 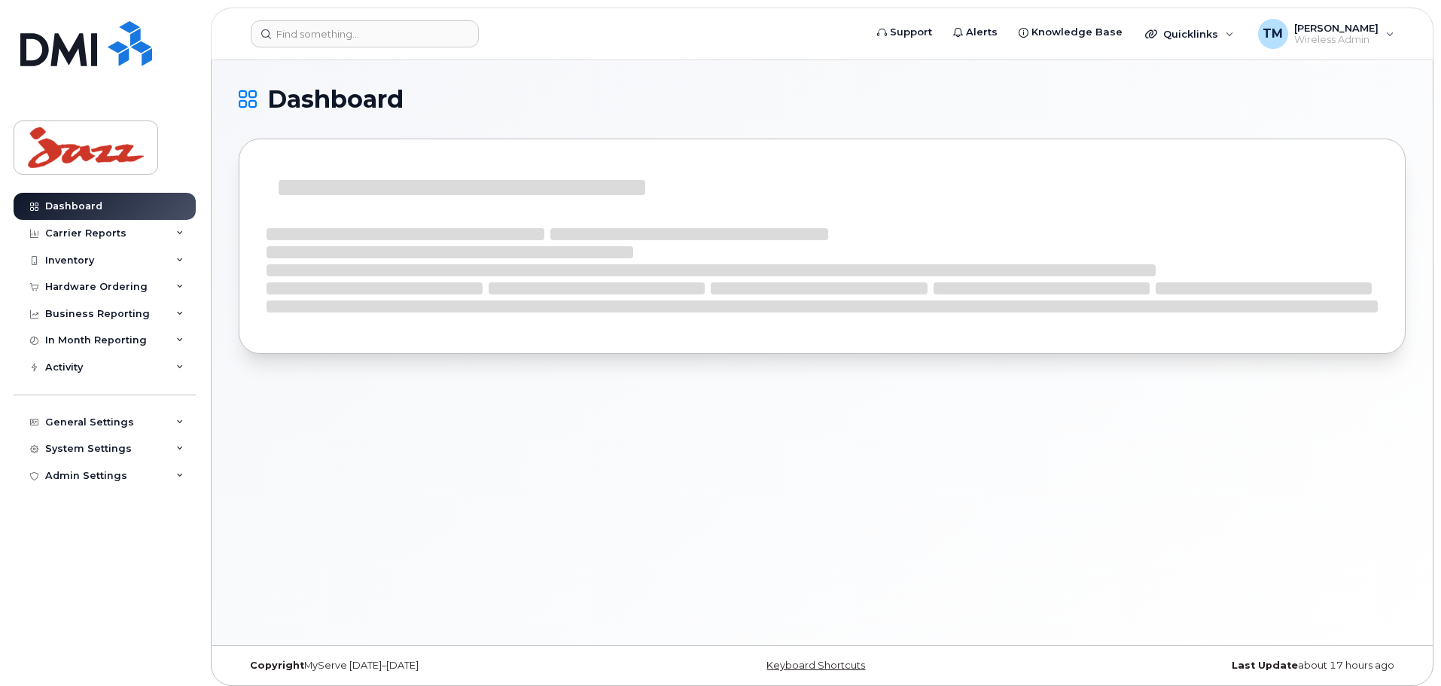 I want to click on a: Keyboard Shortcuts, so click(x=815, y=665).